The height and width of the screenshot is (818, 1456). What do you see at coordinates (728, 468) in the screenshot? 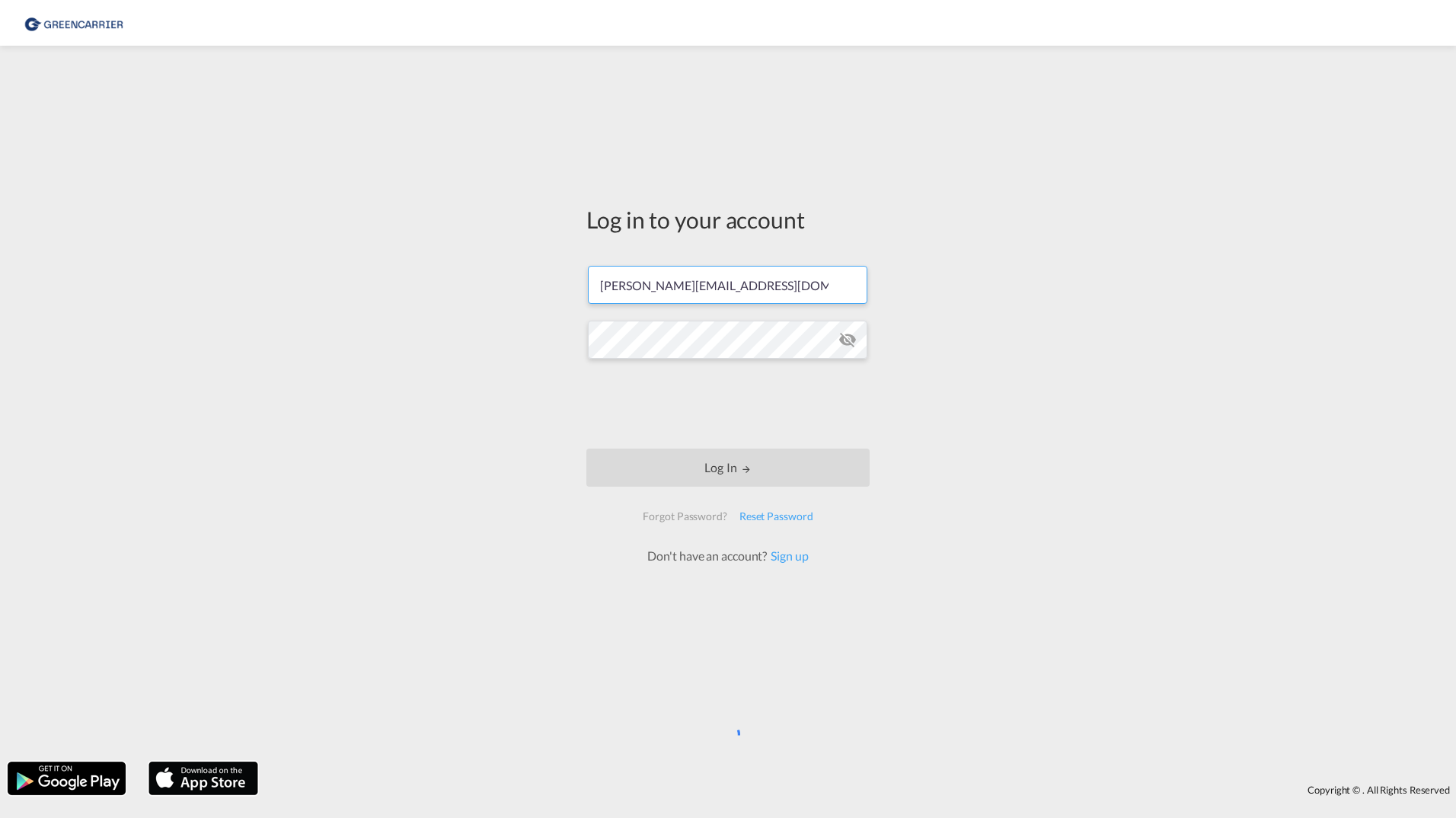
I see `button: LOGIN` at bounding box center [728, 468].